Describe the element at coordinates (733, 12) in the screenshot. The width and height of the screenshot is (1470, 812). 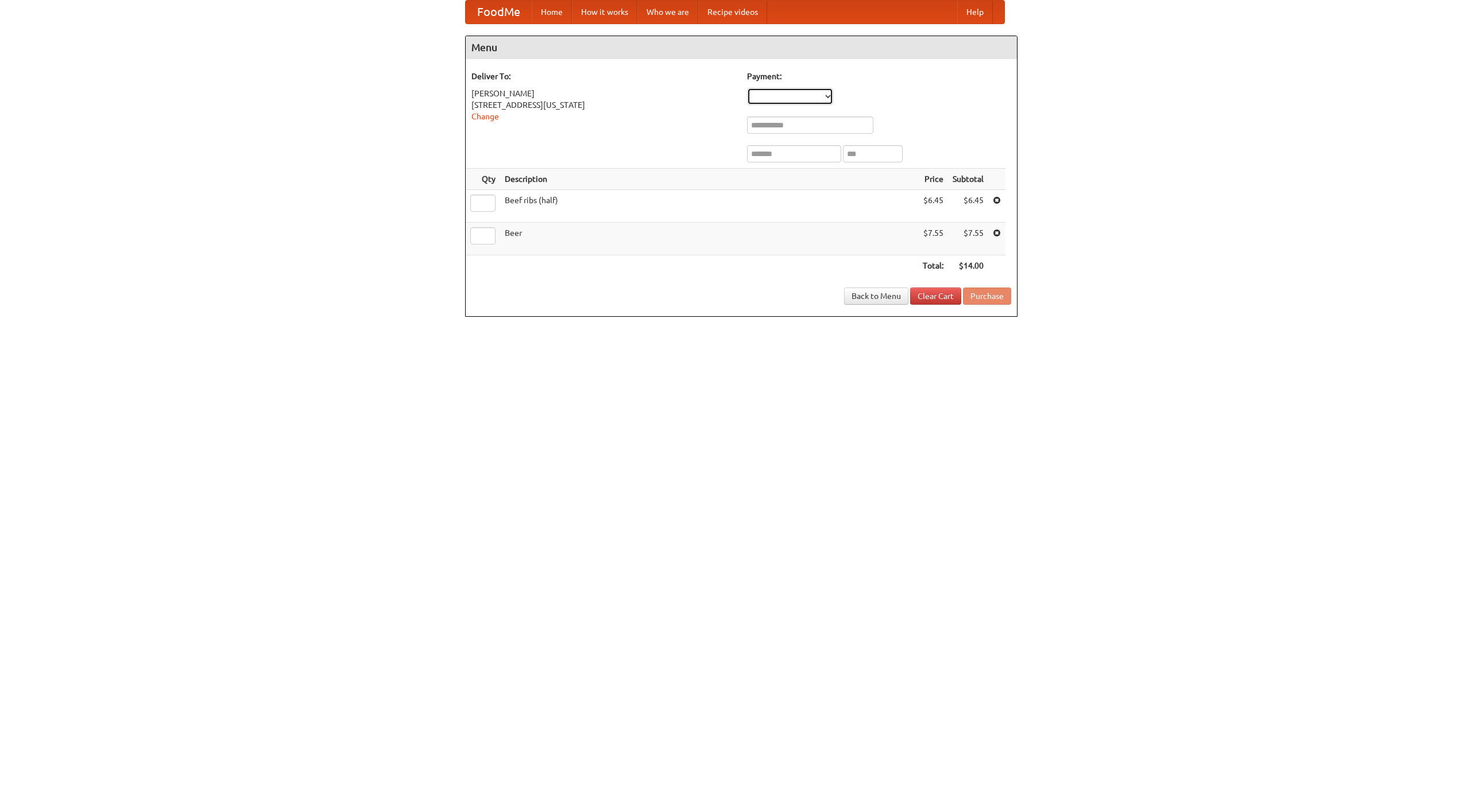
I see `a: Recipe videos` at that location.